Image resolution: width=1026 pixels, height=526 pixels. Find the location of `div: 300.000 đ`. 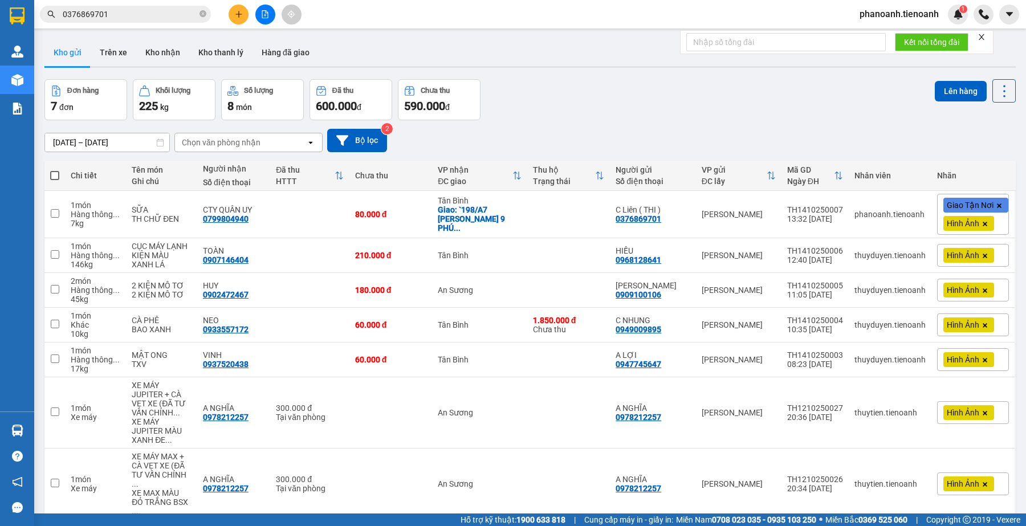

div: 300.000 đ is located at coordinates (310, 408).